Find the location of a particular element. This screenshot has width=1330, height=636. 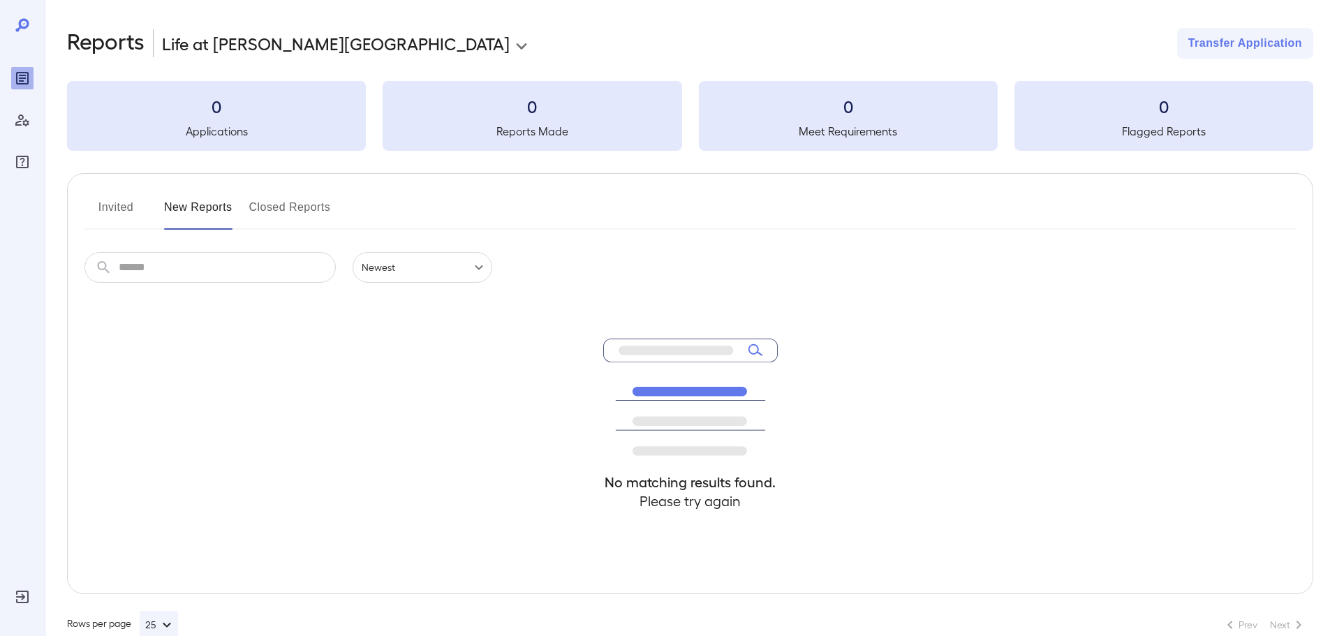

h2: Reports is located at coordinates (105, 43).